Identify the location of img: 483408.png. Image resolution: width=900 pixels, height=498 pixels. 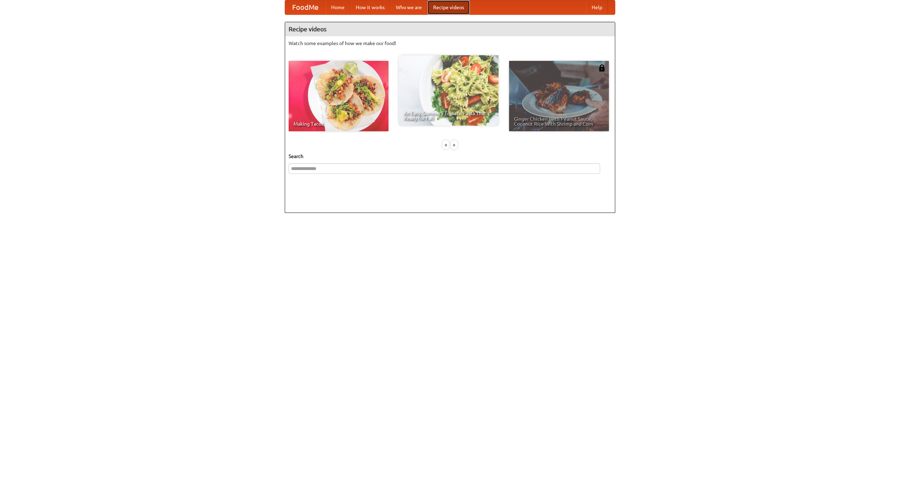
(602, 68).